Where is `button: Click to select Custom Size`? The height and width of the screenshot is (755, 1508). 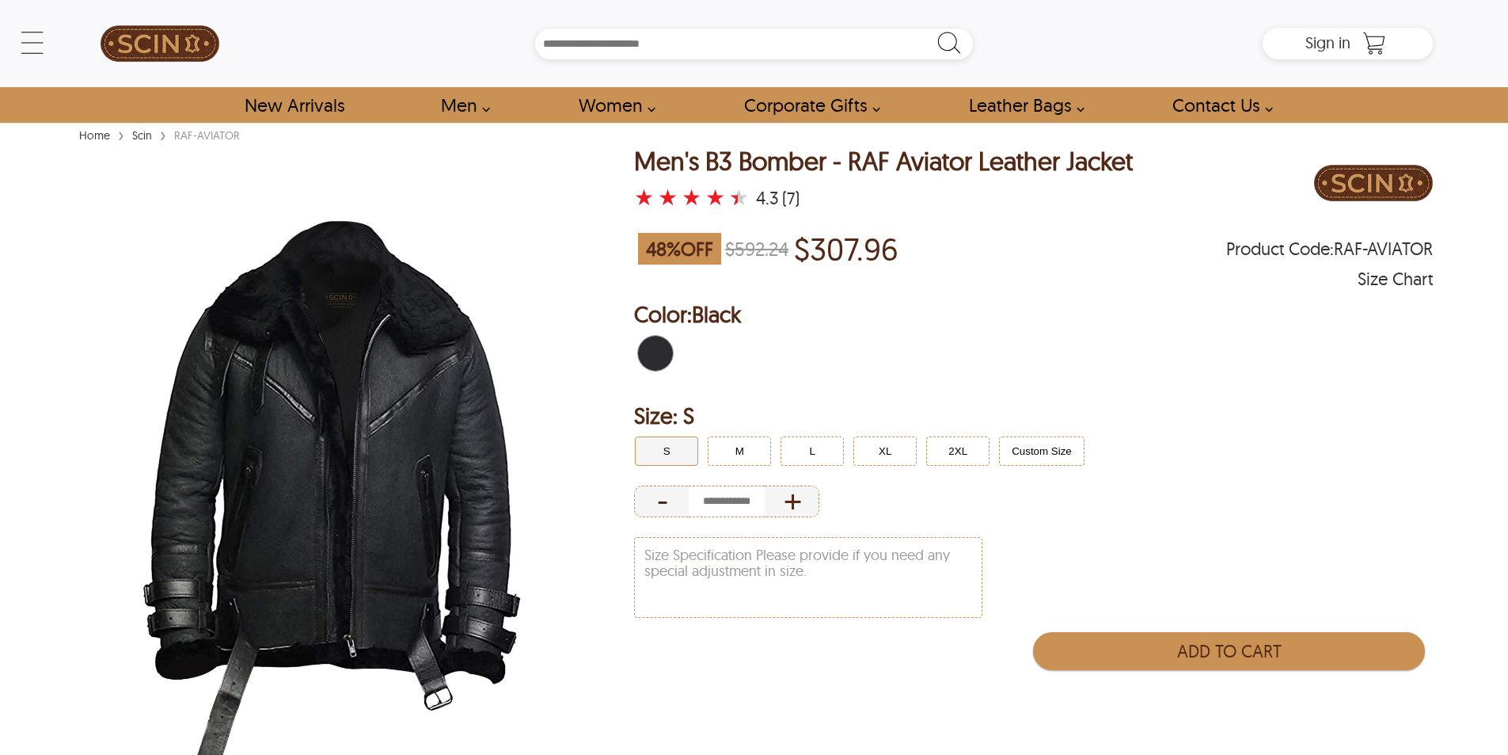
button: Click to select Custom Size is located at coordinates (1042, 451).